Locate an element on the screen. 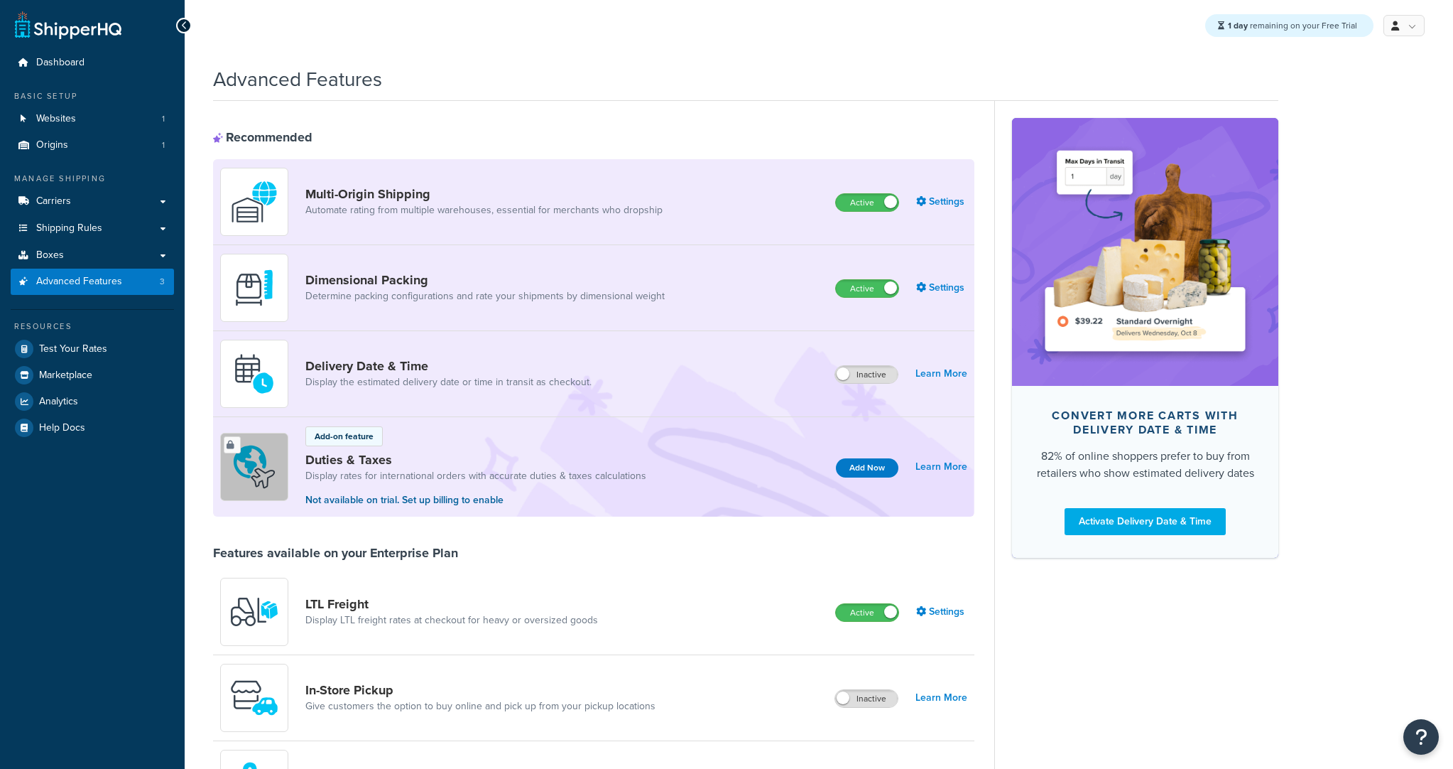 The height and width of the screenshot is (769, 1453). li: Test Your Rates is located at coordinates (92, 349).